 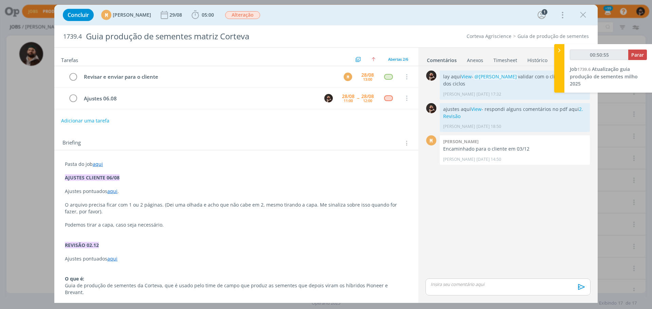 What do you see at coordinates (328, 98) in the screenshot?
I see `button: D` at bounding box center [328, 98].